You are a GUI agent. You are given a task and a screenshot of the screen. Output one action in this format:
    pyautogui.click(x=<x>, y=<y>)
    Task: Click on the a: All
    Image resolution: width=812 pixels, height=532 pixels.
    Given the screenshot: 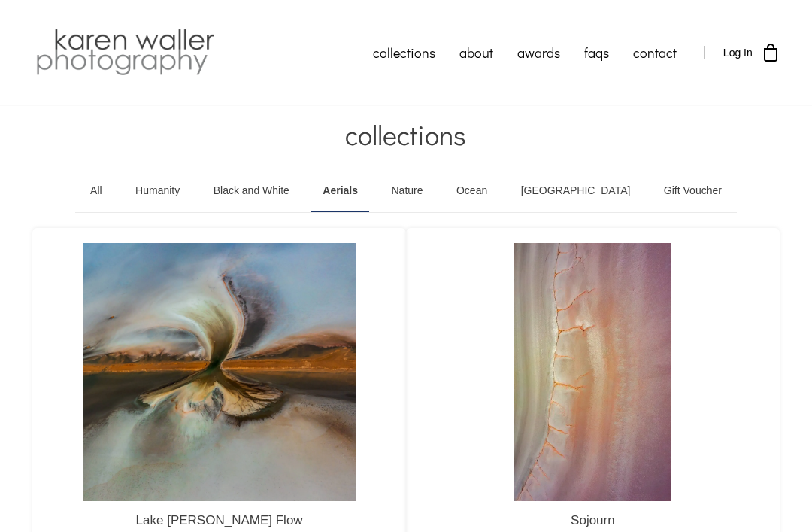 What is the action you would take?
    pyautogui.click(x=96, y=191)
    